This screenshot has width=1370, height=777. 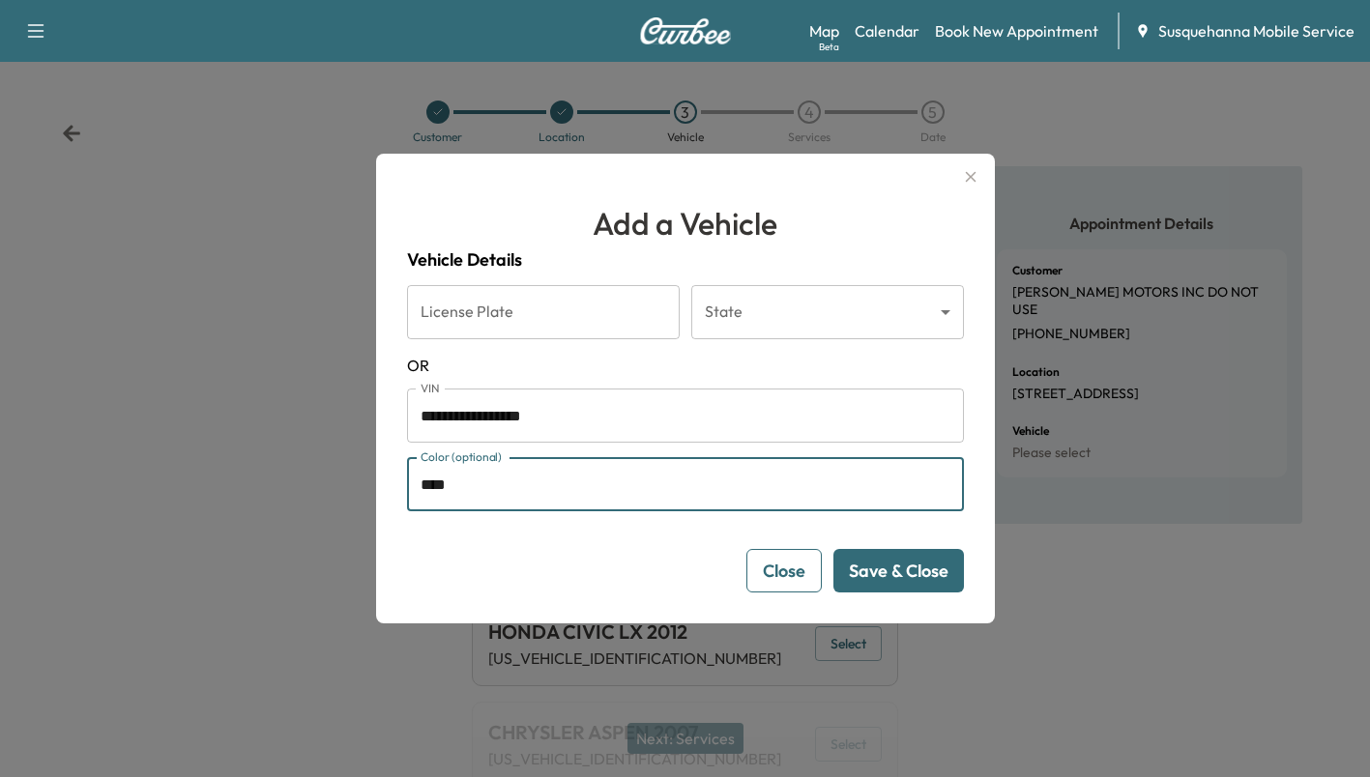 What do you see at coordinates (829, 46) in the screenshot?
I see `div: Beta` at bounding box center [829, 46].